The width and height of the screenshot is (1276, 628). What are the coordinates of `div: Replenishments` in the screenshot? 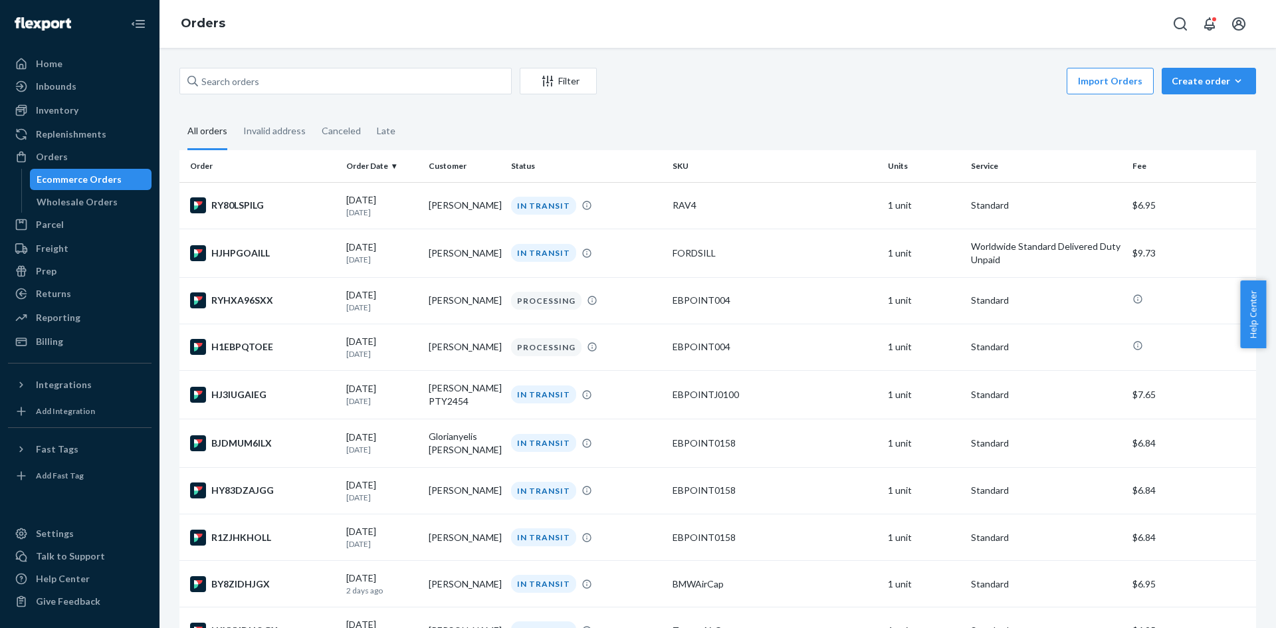 It's located at (71, 134).